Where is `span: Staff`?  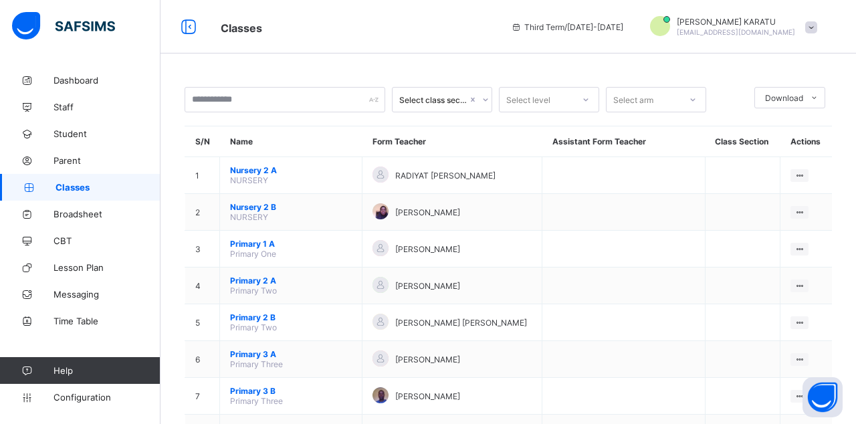 span: Staff is located at coordinates (107, 107).